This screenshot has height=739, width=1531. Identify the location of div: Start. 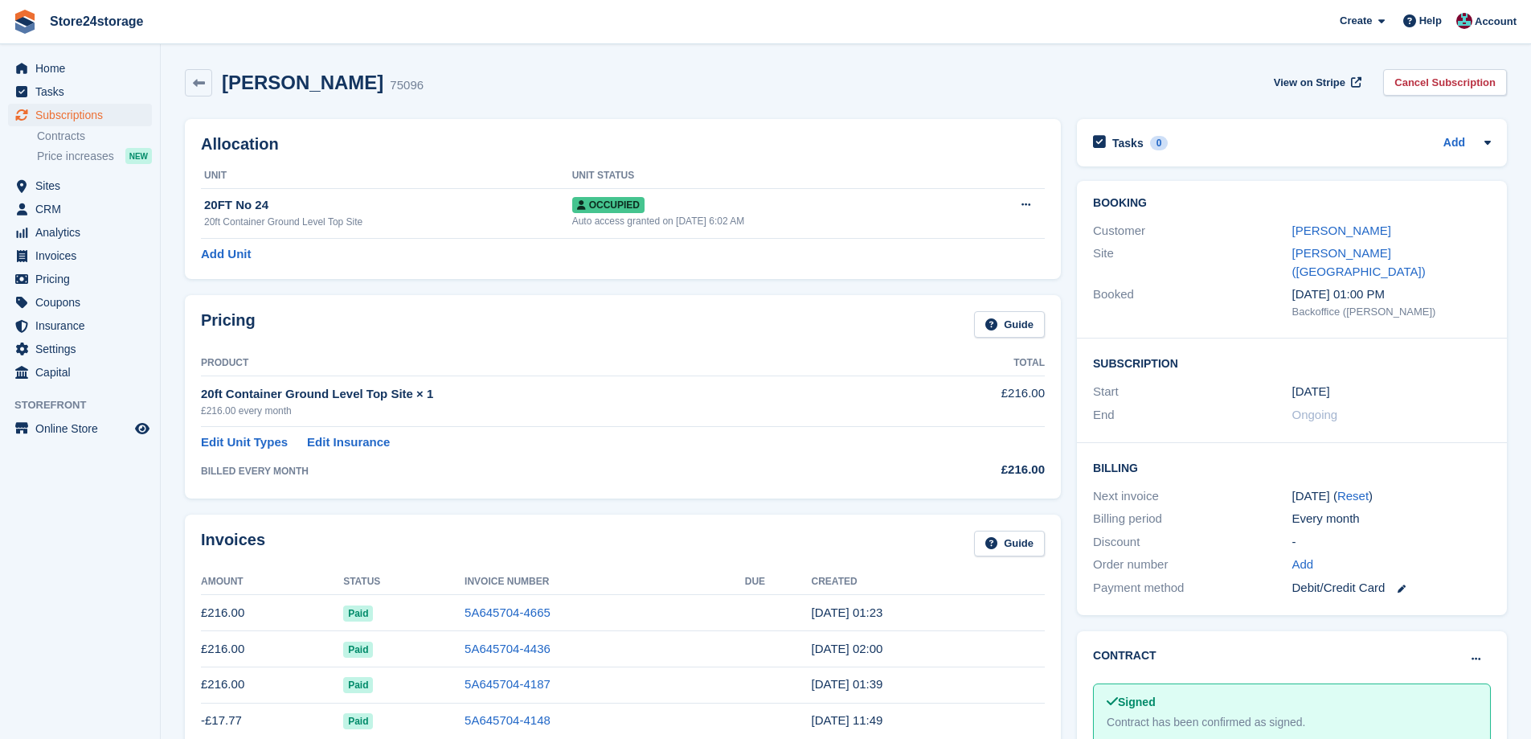
(1192, 391).